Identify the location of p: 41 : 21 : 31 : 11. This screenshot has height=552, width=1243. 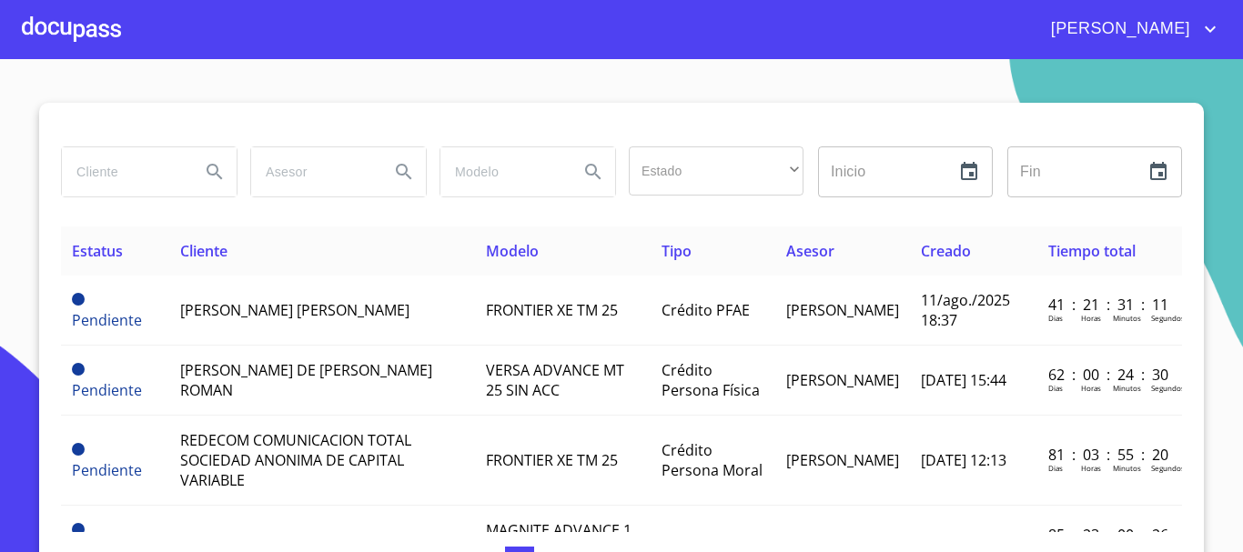
(1109, 305).